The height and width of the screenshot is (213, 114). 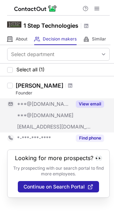 What do you see at coordinates (58, 158) in the screenshot?
I see `header: Looking for more prospects? 👀` at bounding box center [58, 158].